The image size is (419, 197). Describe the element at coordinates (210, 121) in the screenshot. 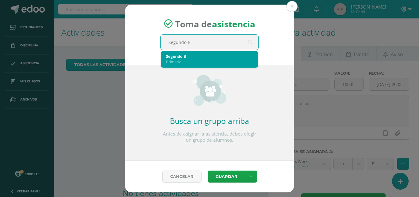

I see `h2: Busca un grupo arriba` at that location.